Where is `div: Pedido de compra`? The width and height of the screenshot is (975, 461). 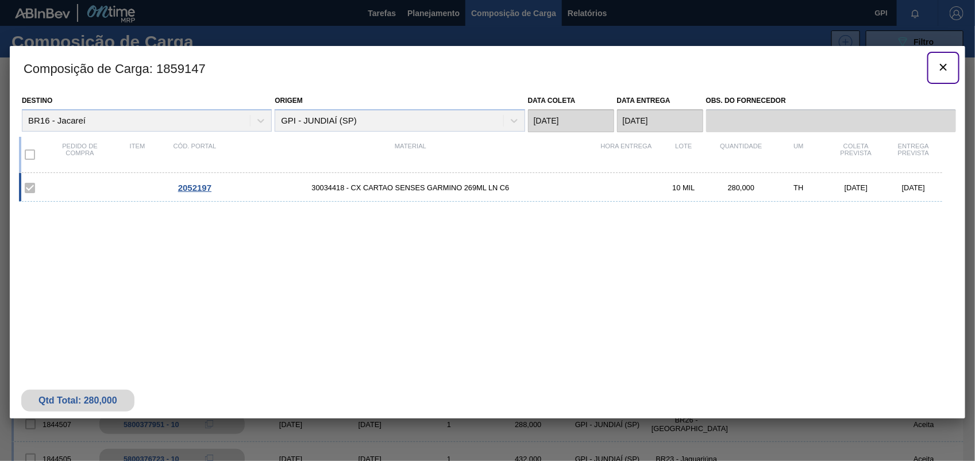 div: Pedido de compra is located at coordinates (80, 155).